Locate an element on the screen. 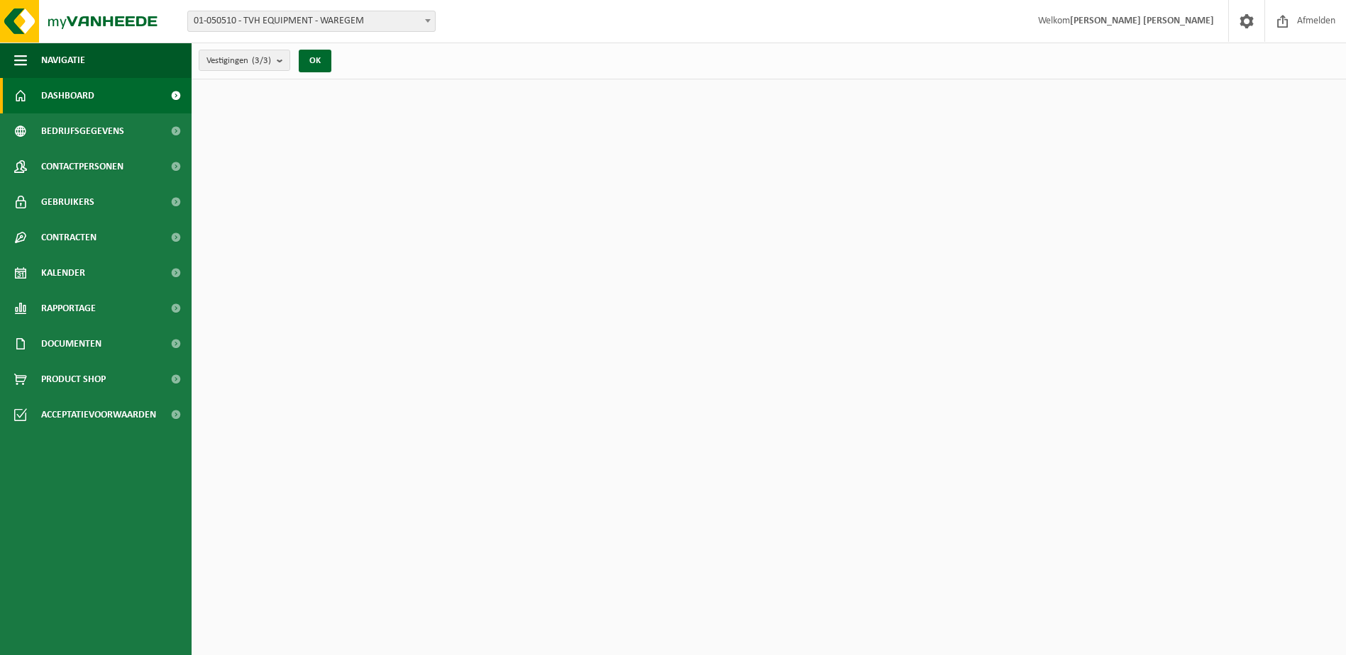  button: Vestigingen(3/3) is located at coordinates (244, 60).